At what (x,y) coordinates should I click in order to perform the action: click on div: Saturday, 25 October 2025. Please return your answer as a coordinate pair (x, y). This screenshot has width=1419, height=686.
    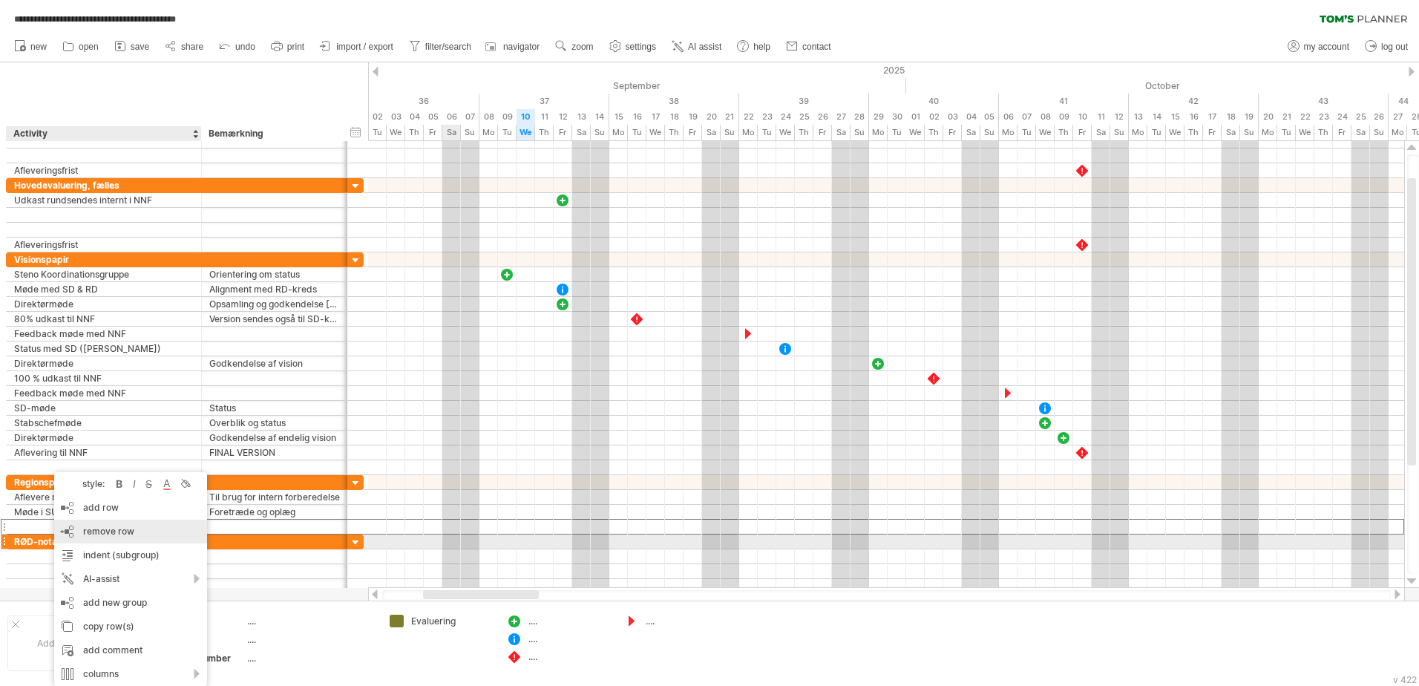
    Looking at the image, I should click on (1361, 117).